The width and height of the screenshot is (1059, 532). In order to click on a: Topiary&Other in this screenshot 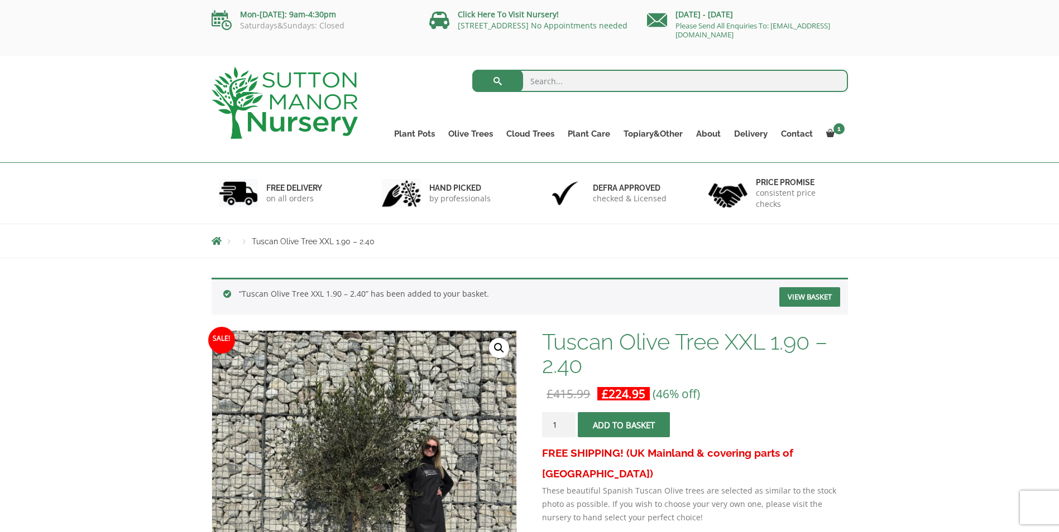, I will do `click(653, 134)`.